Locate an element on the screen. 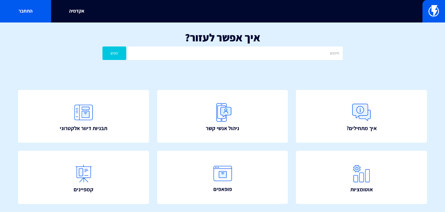 This screenshot has width=445, height=212. input: חיפוש is located at coordinates (235, 53).